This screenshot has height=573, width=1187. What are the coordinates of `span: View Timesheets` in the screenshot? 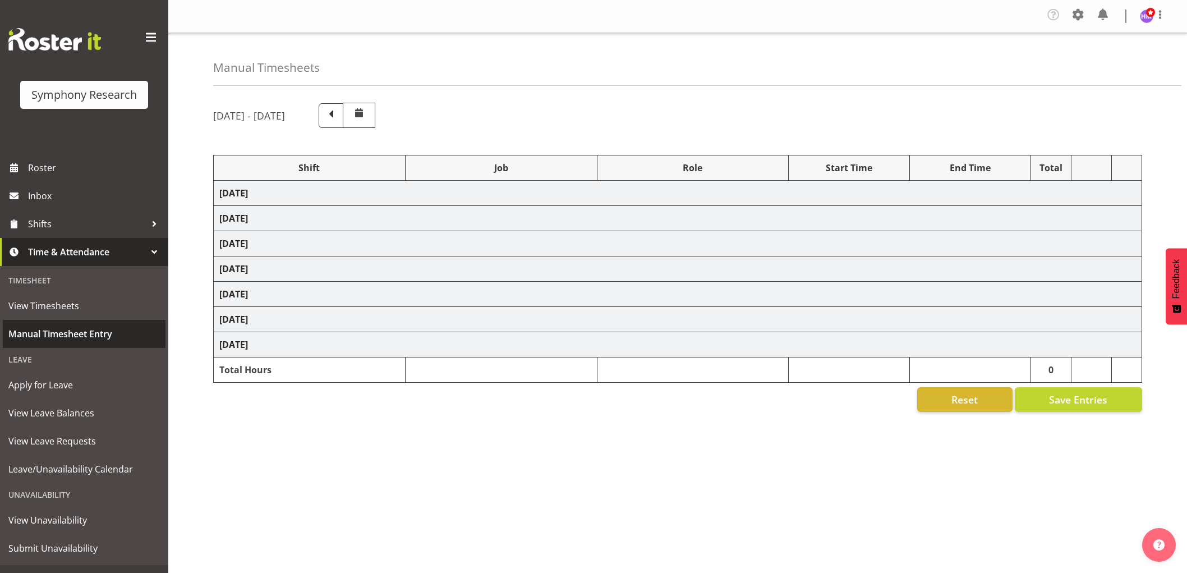 It's located at (84, 306).